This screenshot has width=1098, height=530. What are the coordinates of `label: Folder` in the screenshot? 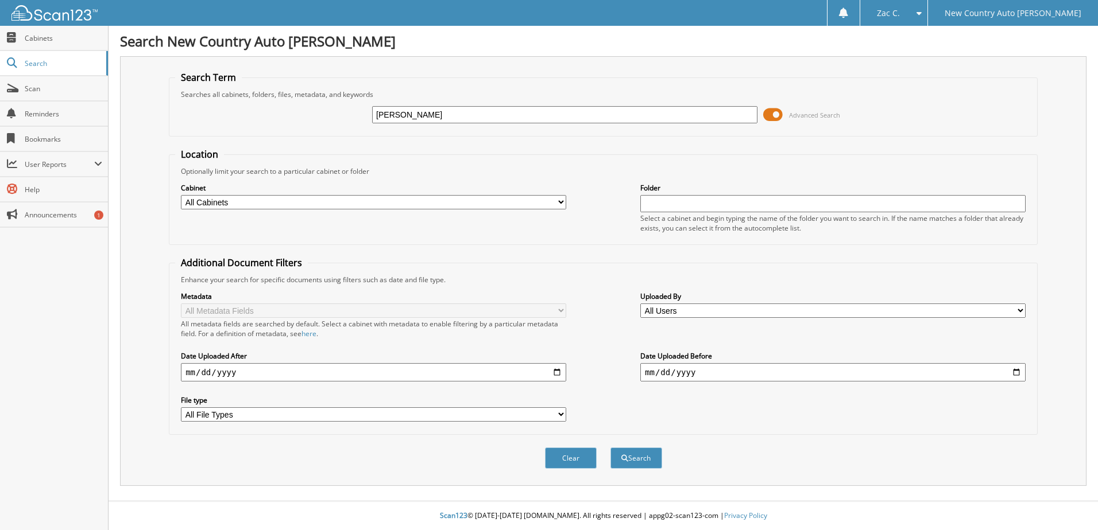 It's located at (832, 188).